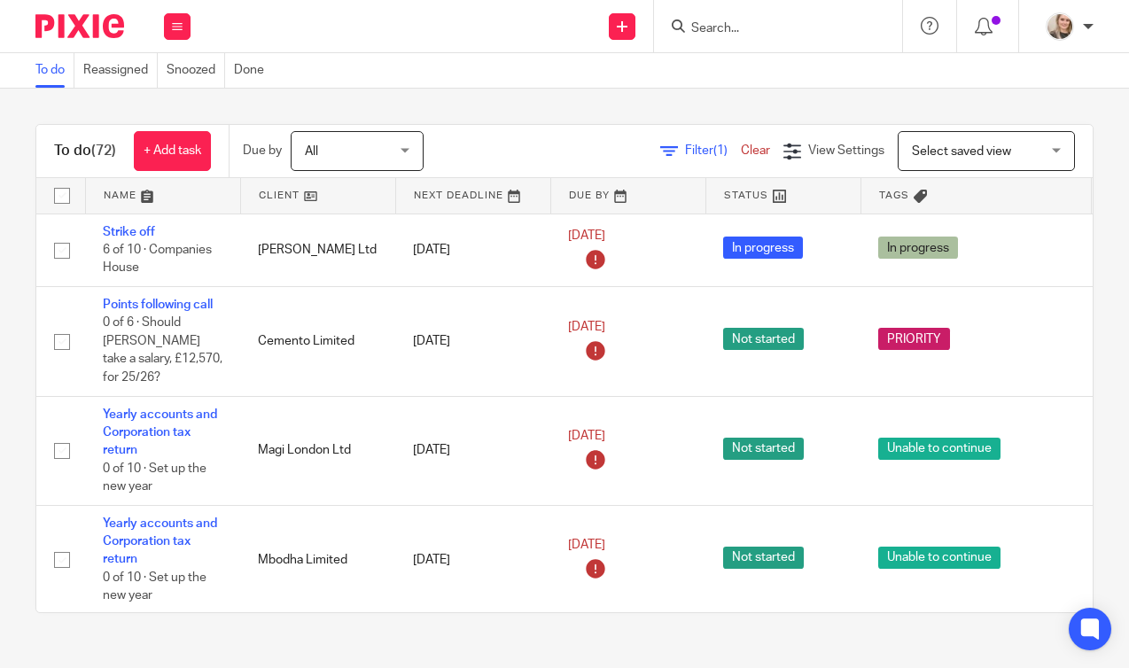  I want to click on p: Due by, so click(262, 151).